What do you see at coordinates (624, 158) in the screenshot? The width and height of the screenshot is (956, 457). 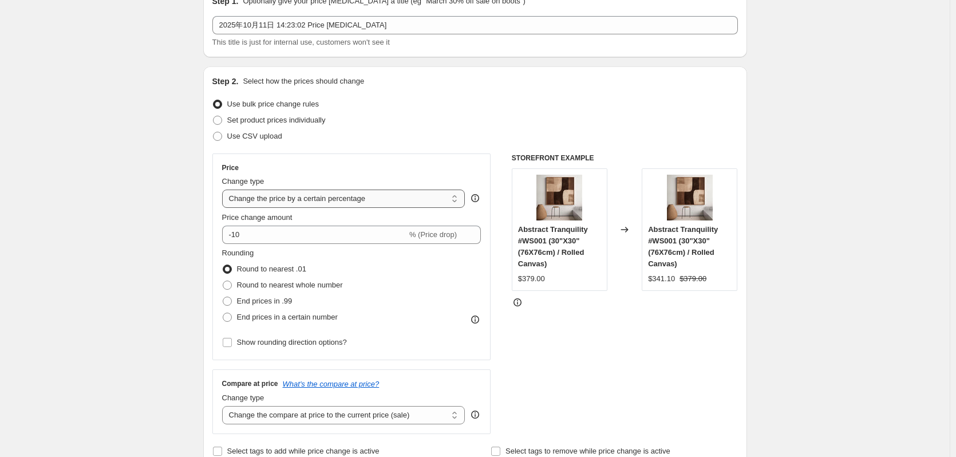 I see `h6: STOREFRONT EXAMPLE` at bounding box center [624, 158].